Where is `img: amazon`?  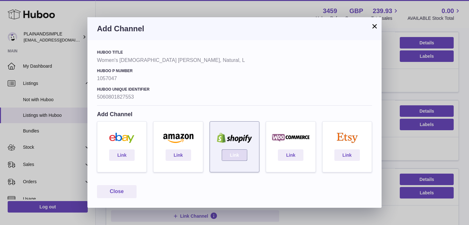
img: amazon is located at coordinates (178, 138).